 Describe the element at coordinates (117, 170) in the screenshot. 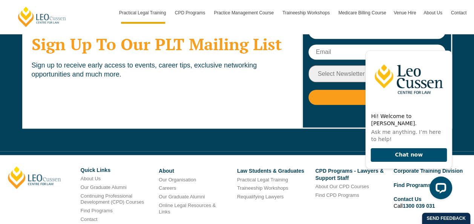

I see `h6: Quick Links` at that location.